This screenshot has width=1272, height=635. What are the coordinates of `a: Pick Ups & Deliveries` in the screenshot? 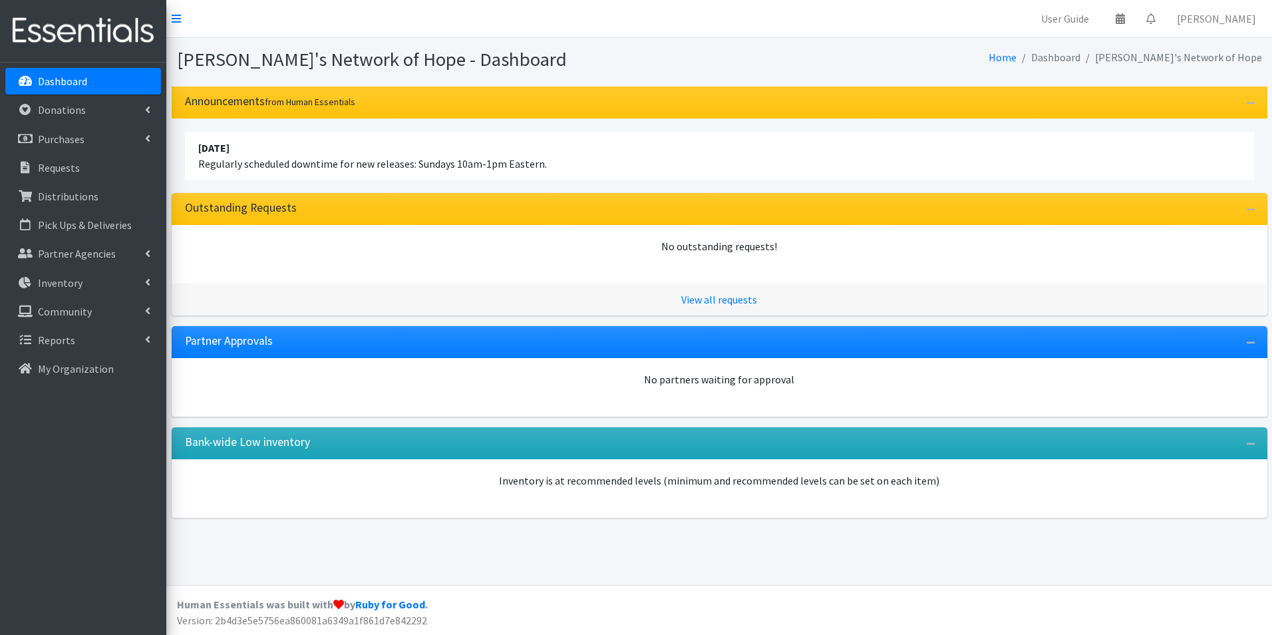 It's located at (83, 225).